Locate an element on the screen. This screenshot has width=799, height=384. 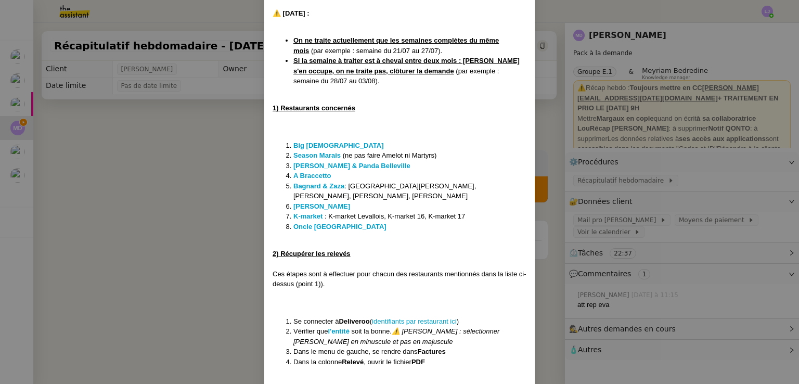
li: Dans le menu de gauche, se rendre dans is located at coordinates (410, 352).